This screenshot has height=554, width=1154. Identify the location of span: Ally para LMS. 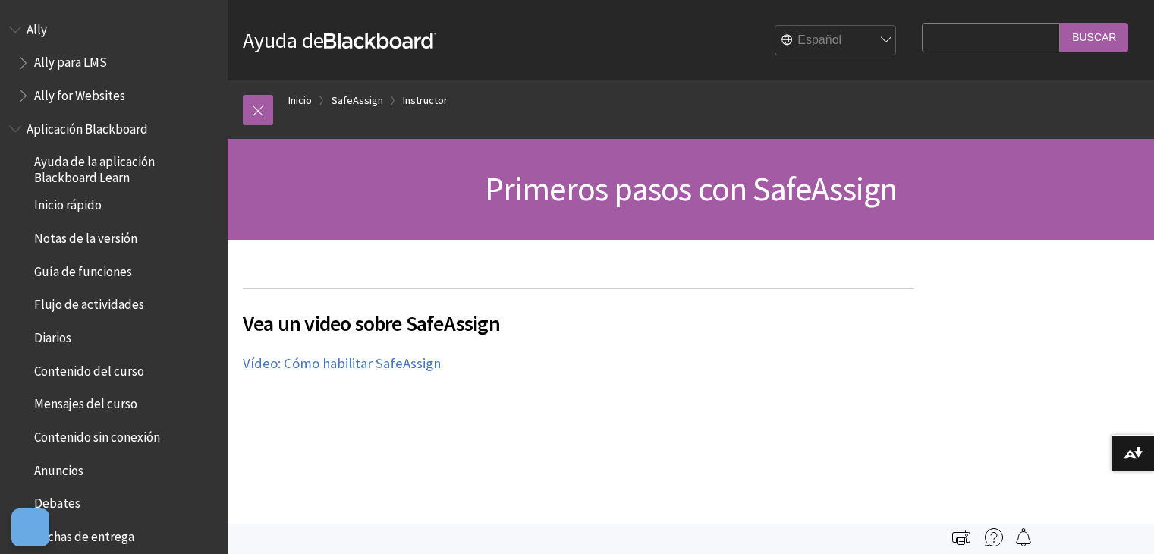
(71, 60).